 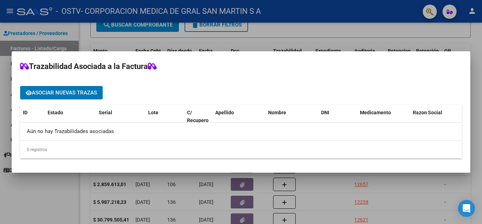 What do you see at coordinates (338, 117) in the screenshot?
I see `datatable-header-cell: DNI` at bounding box center [338, 117].